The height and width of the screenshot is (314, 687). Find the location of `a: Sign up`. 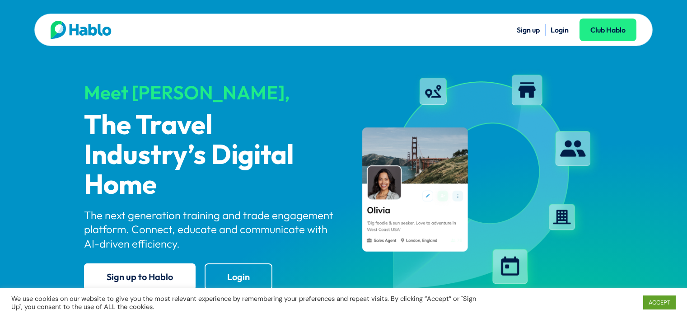

a: Sign up is located at coordinates (528, 30).